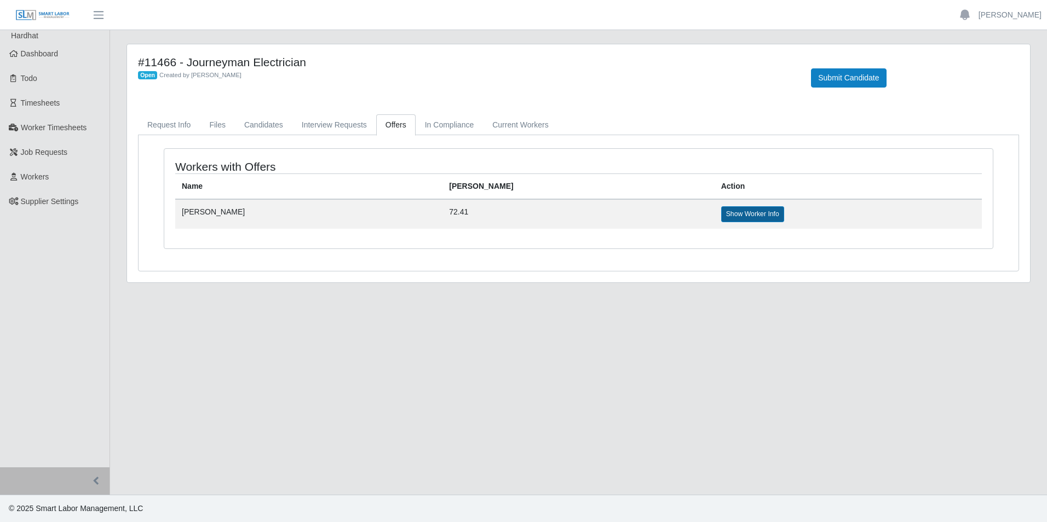 The height and width of the screenshot is (522, 1047). Describe the element at coordinates (466, 62) in the screenshot. I see `h4: #11466 - Journeyman Electrician` at that location.